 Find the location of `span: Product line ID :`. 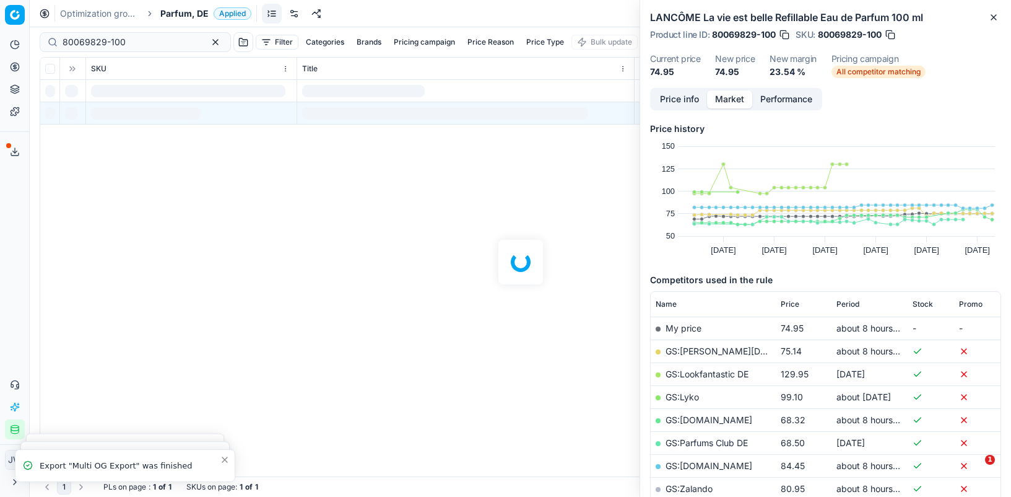

span: Product line ID : is located at coordinates (680, 35).